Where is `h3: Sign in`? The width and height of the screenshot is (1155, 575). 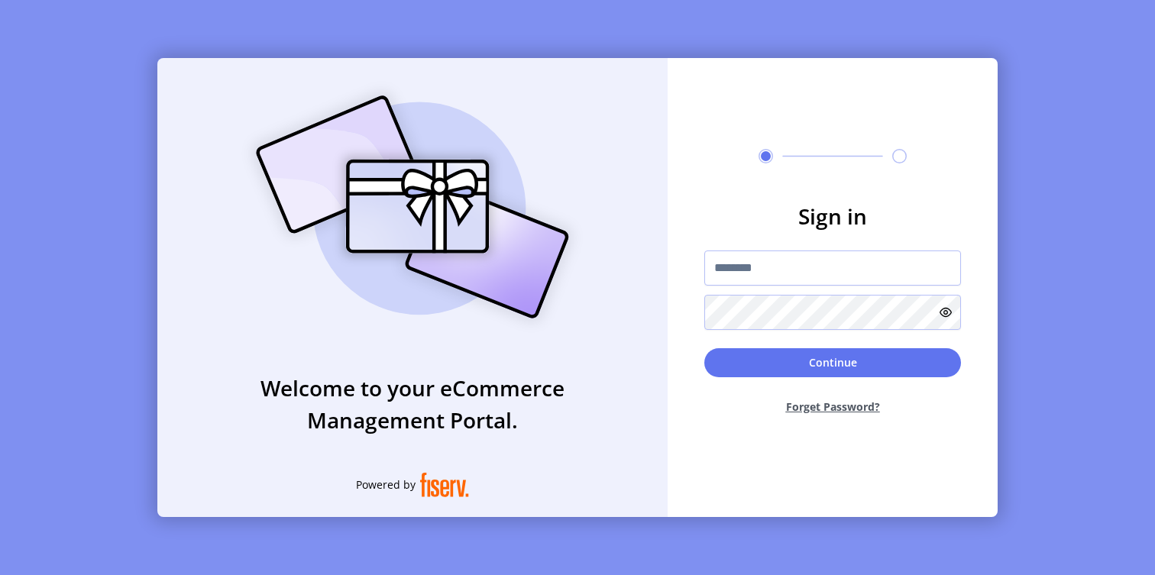 h3: Sign in is located at coordinates (833, 216).